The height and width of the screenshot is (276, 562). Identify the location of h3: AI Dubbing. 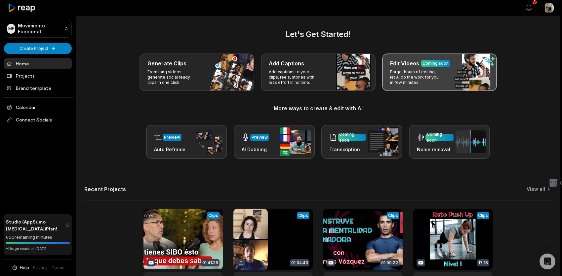
(255, 149).